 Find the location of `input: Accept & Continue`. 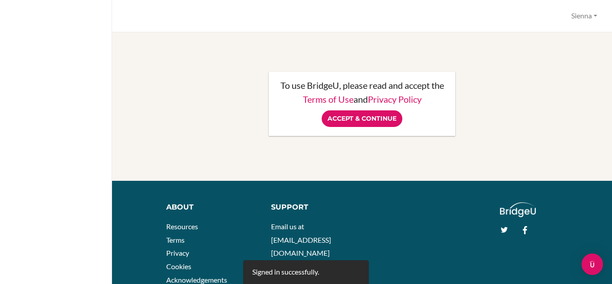

input: Accept & Continue is located at coordinates (362, 118).